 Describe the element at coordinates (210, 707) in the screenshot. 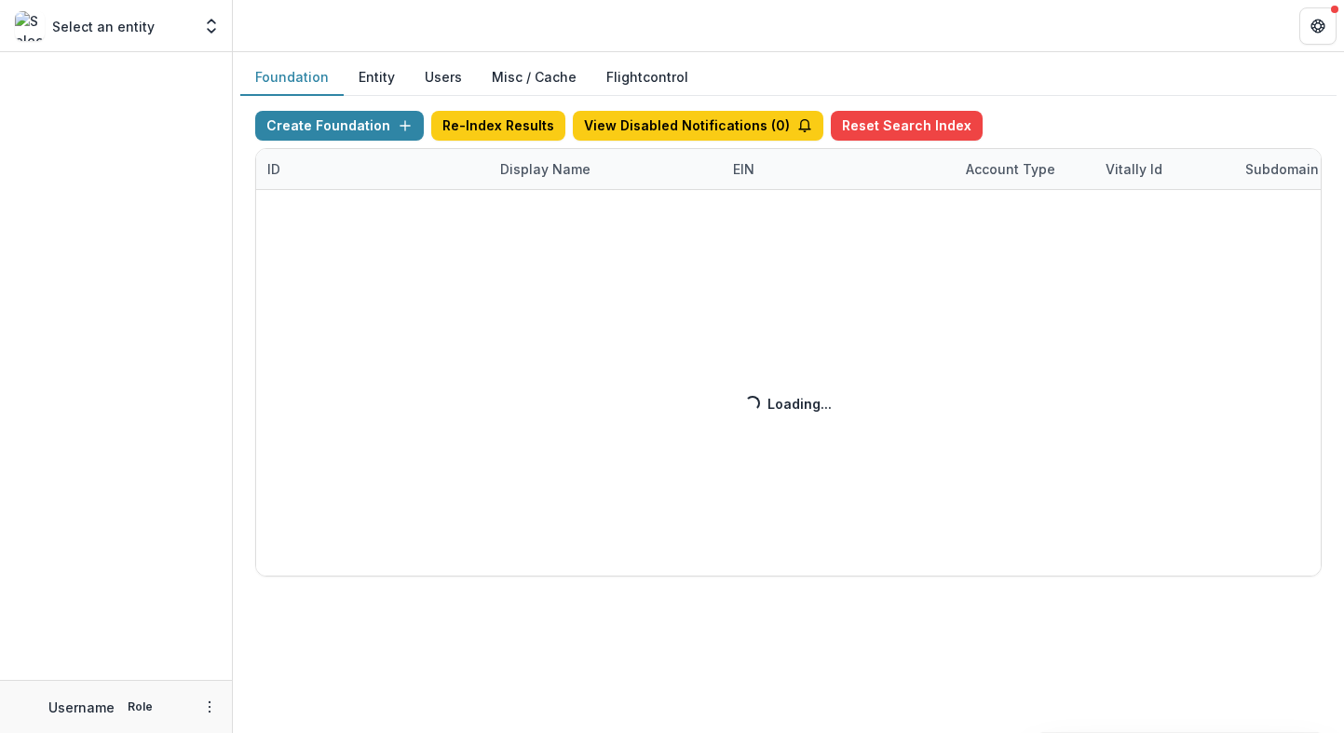

I see `button: More` at that location.